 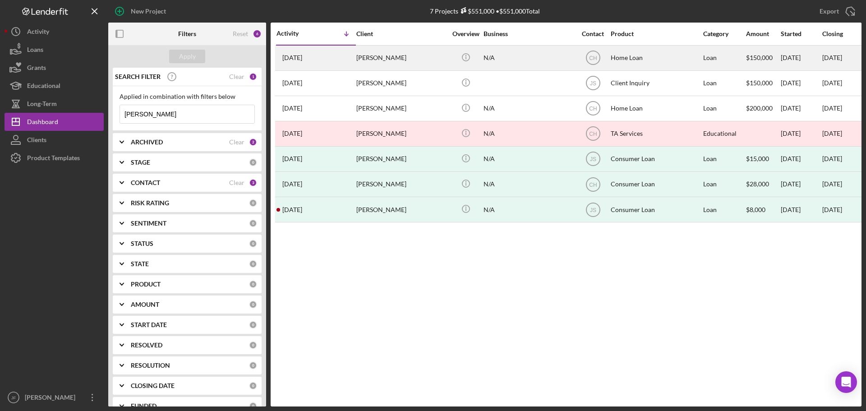 What do you see at coordinates (54, 50) in the screenshot?
I see `a: Loans` at bounding box center [54, 50].